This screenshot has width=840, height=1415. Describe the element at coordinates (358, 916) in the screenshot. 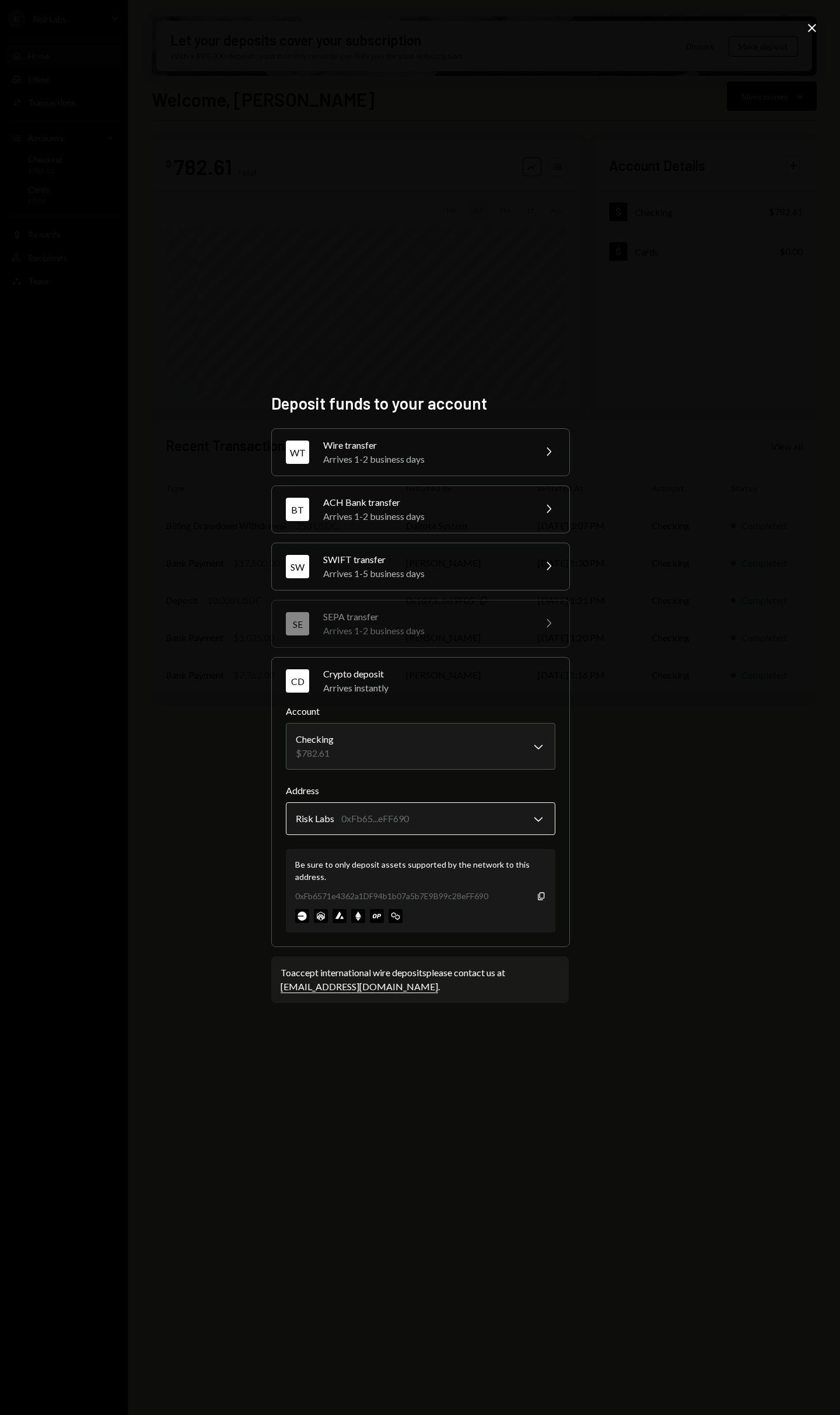

I see `img: ethereum-mainnet` at that location.